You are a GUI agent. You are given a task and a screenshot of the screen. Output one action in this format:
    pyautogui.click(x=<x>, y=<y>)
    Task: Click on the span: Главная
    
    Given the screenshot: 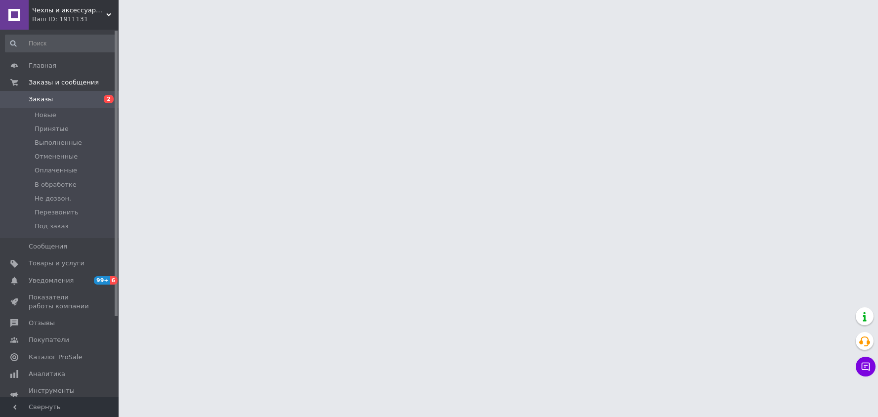 What is the action you would take?
    pyautogui.click(x=42, y=66)
    